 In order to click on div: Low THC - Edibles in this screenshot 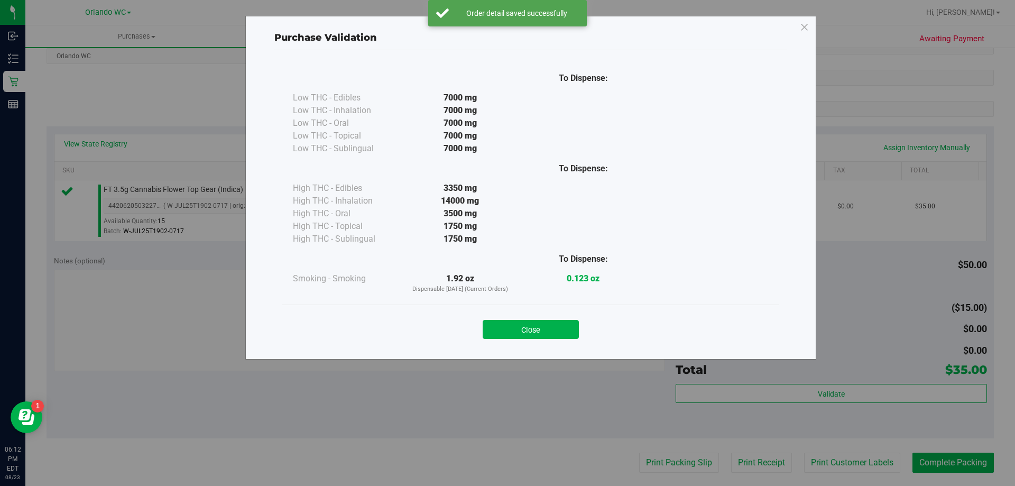, I will do `click(346, 98)`.